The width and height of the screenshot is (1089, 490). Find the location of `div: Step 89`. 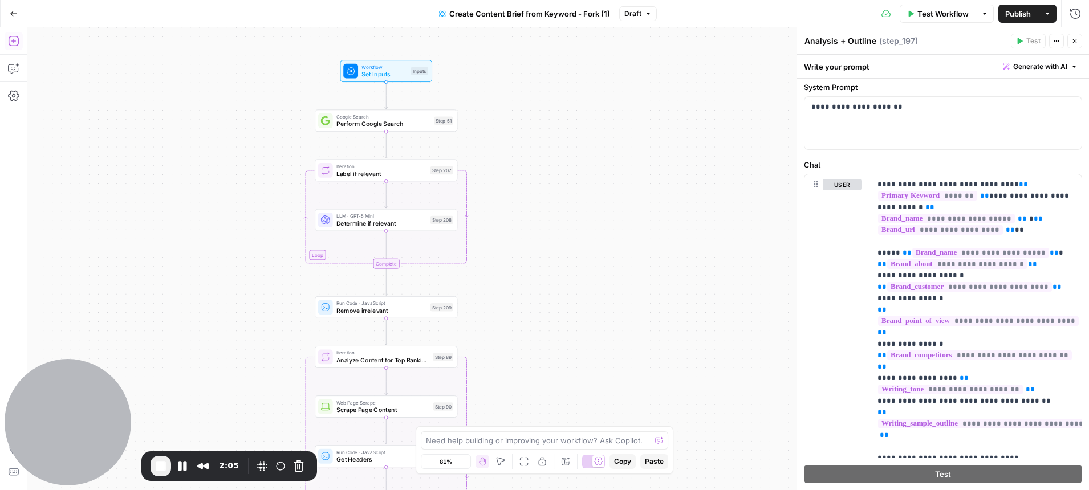

div: Step 89 is located at coordinates (443, 357).